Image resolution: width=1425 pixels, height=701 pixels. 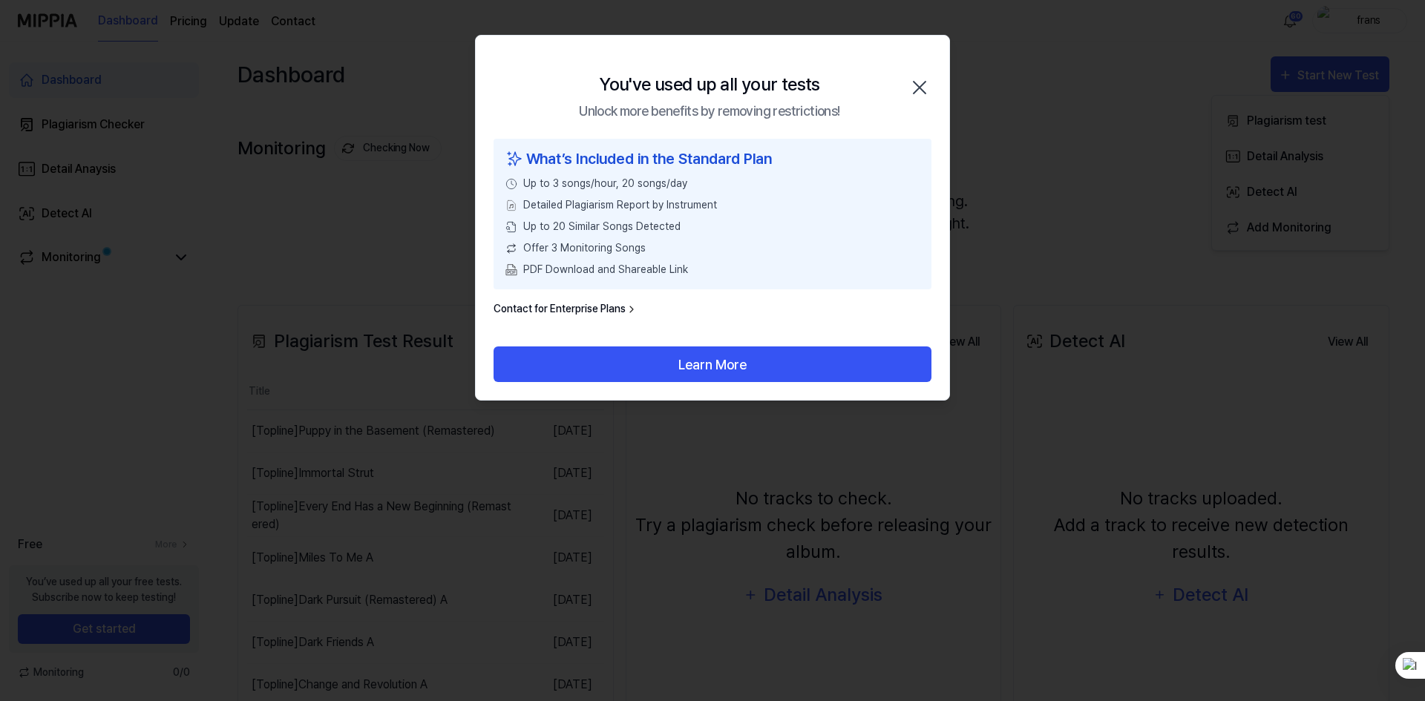 What do you see at coordinates (511, 206) in the screenshot?
I see `img: File Select` at bounding box center [511, 206].